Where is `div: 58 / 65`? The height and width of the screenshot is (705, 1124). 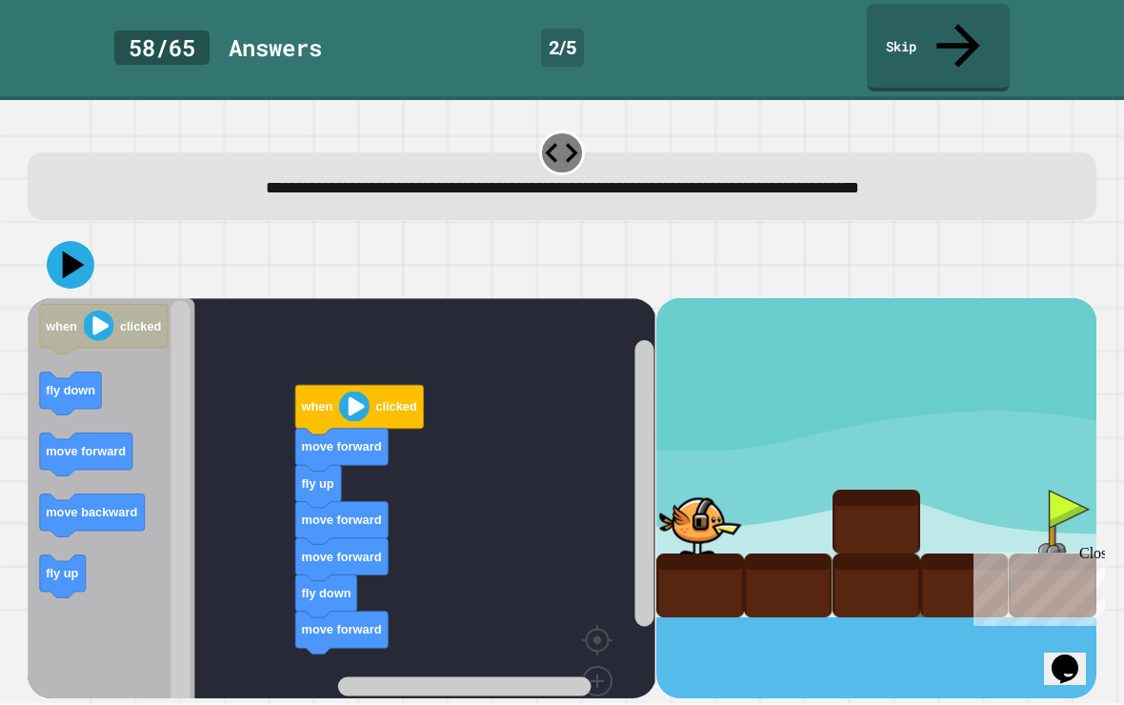 div: 58 / 65 is located at coordinates (162, 49).